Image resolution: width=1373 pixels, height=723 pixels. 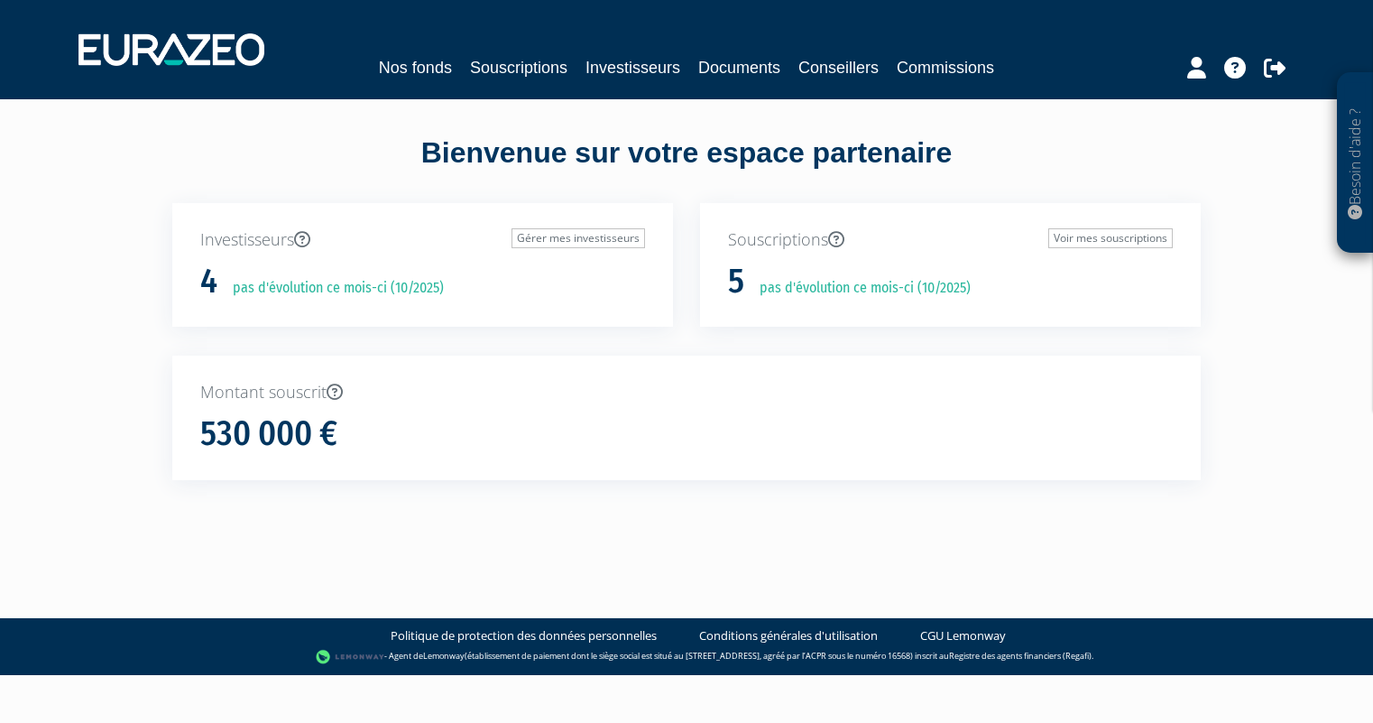 What do you see at coordinates (739, 68) in the screenshot?
I see `a: Documents` at bounding box center [739, 68].